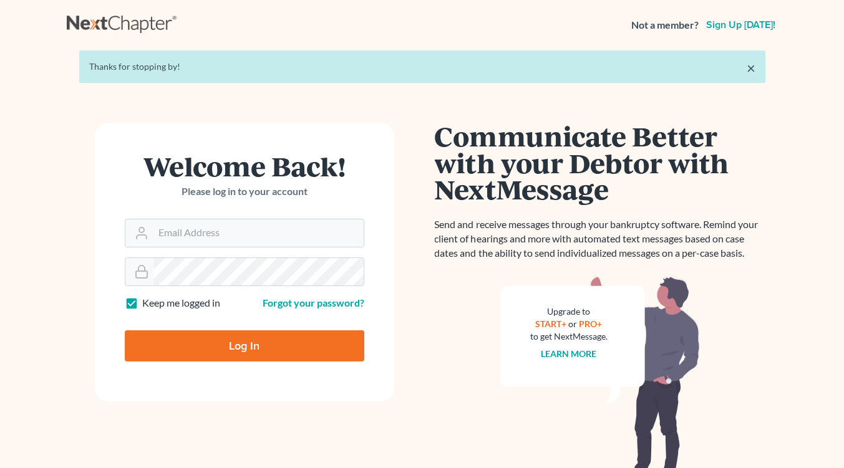  Describe the element at coordinates (244, 346) in the screenshot. I see `input: Log In` at that location.